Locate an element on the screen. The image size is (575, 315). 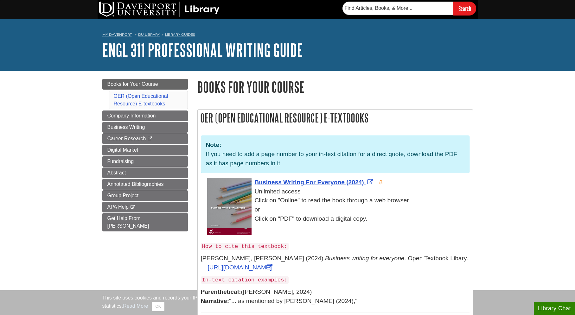
span: Annotated Bibliographies is located at coordinates (136, 184).